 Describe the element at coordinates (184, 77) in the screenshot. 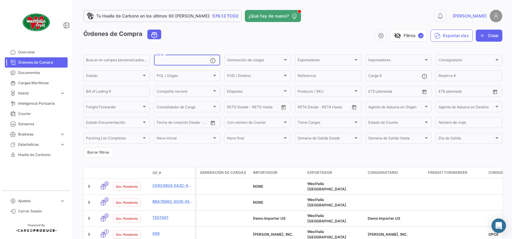

I see `span: POL / Origen` at that location.